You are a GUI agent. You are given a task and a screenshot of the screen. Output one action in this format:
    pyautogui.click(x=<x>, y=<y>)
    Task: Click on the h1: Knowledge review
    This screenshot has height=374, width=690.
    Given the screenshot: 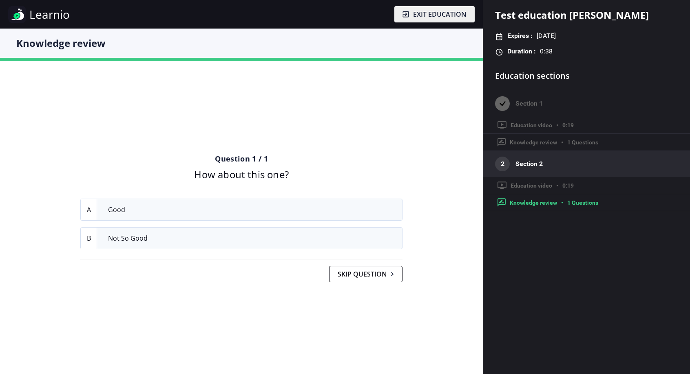 What is the action you would take?
    pyautogui.click(x=61, y=43)
    